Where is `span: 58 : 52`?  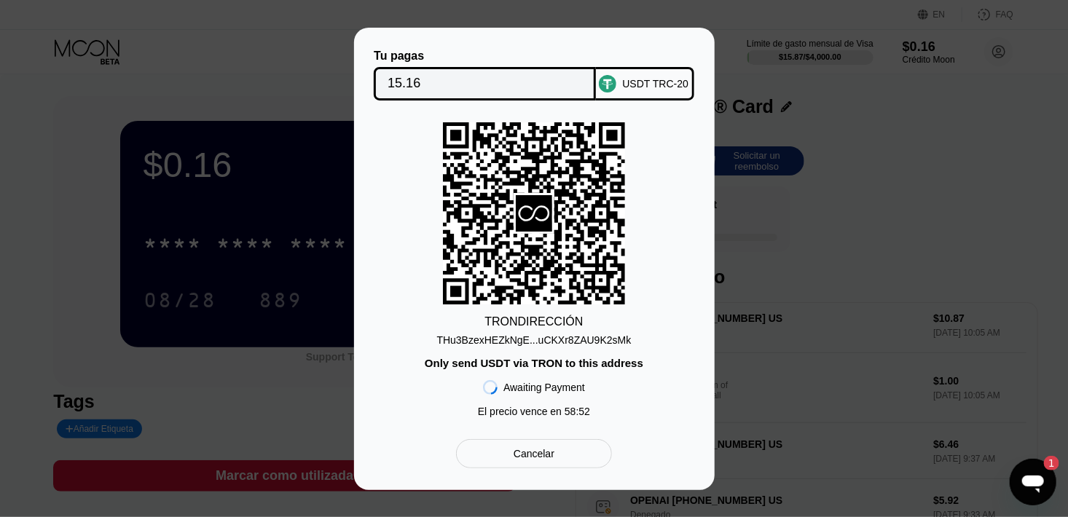
span: 58 : 52 is located at coordinates (577, 412).